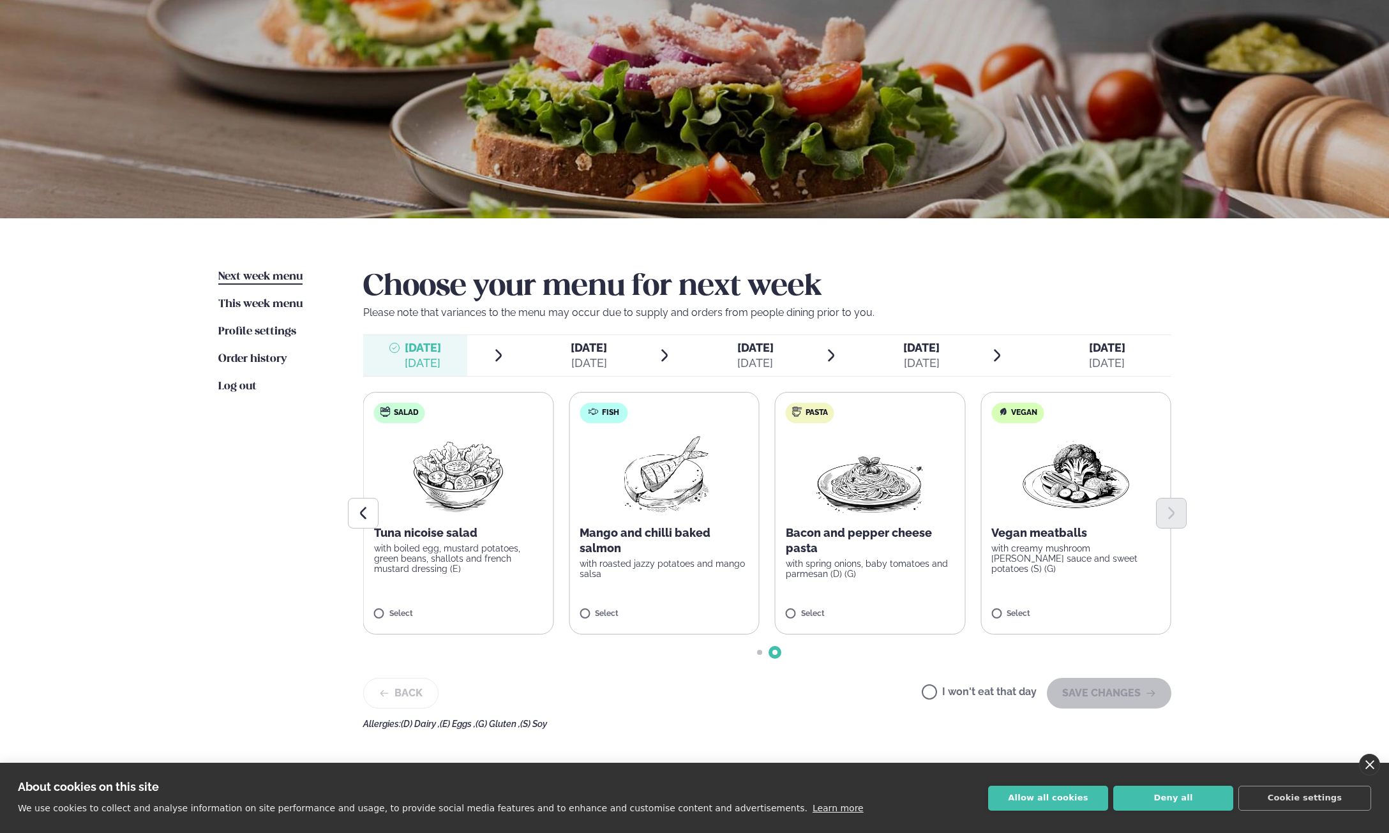  I want to click on a: Order history, so click(252, 359).